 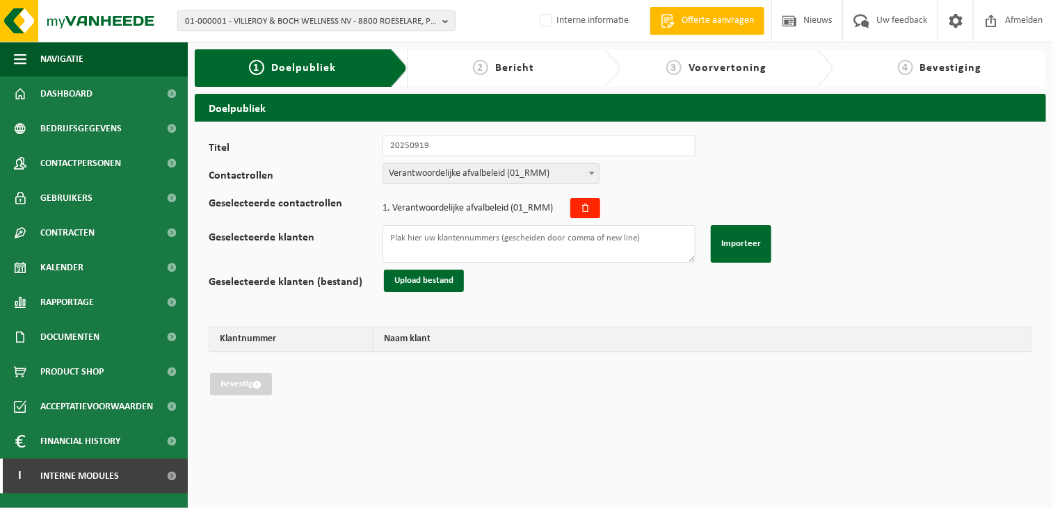 What do you see at coordinates (514, 68) in the screenshot?
I see `span: Bericht` at bounding box center [514, 68].